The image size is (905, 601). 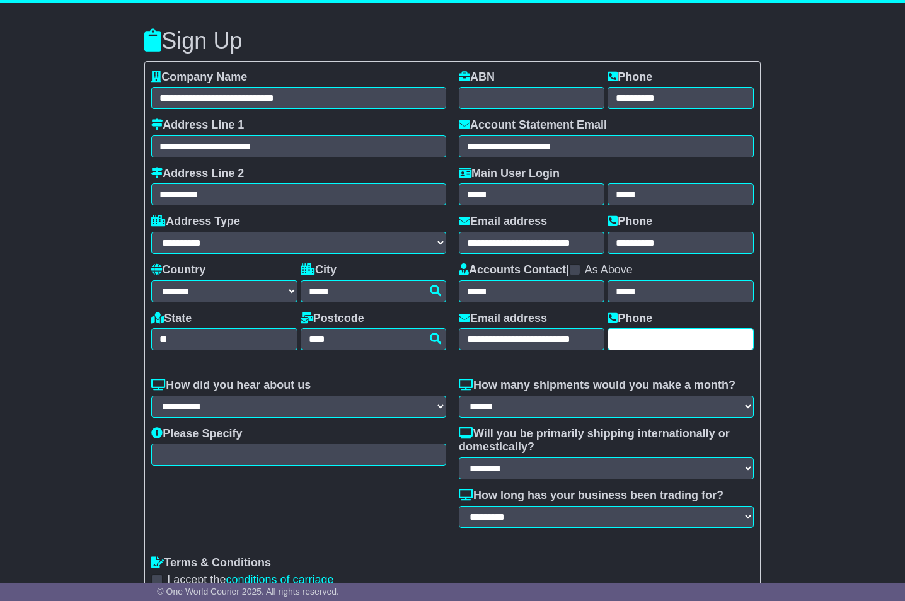 What do you see at coordinates (195, 222) in the screenshot?
I see `label: Address Type` at bounding box center [195, 222].